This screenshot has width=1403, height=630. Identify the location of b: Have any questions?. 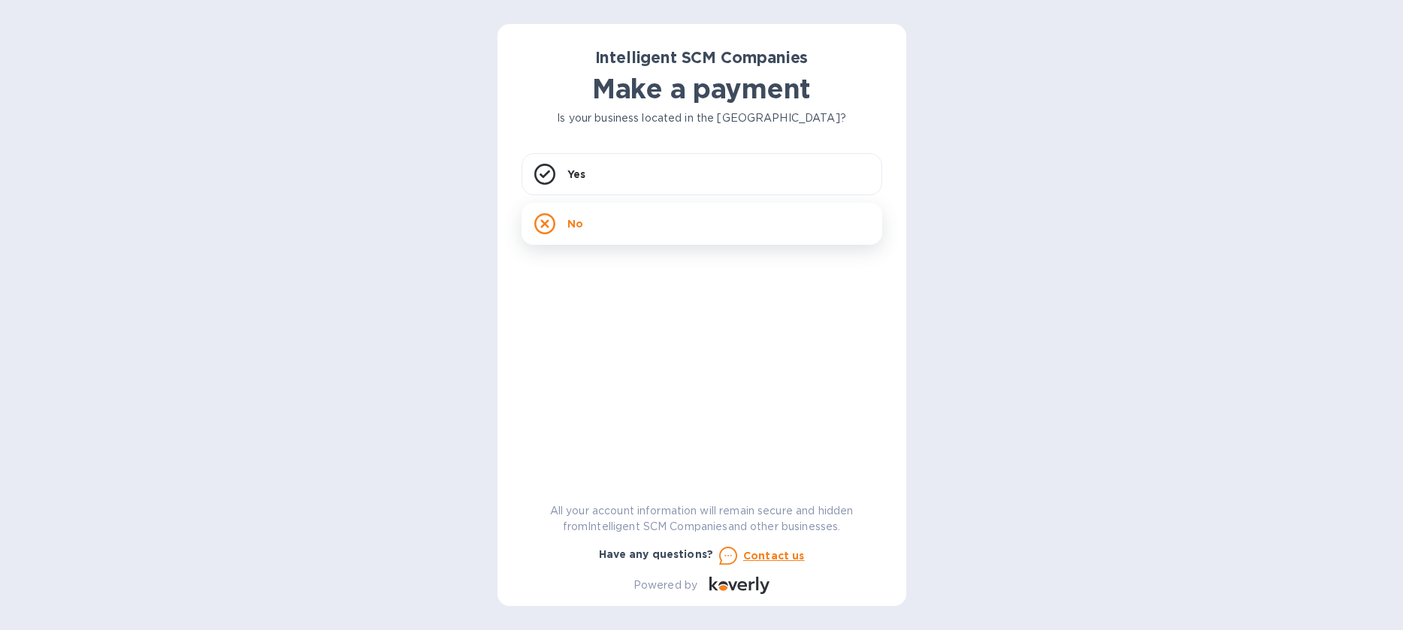
(656, 555).